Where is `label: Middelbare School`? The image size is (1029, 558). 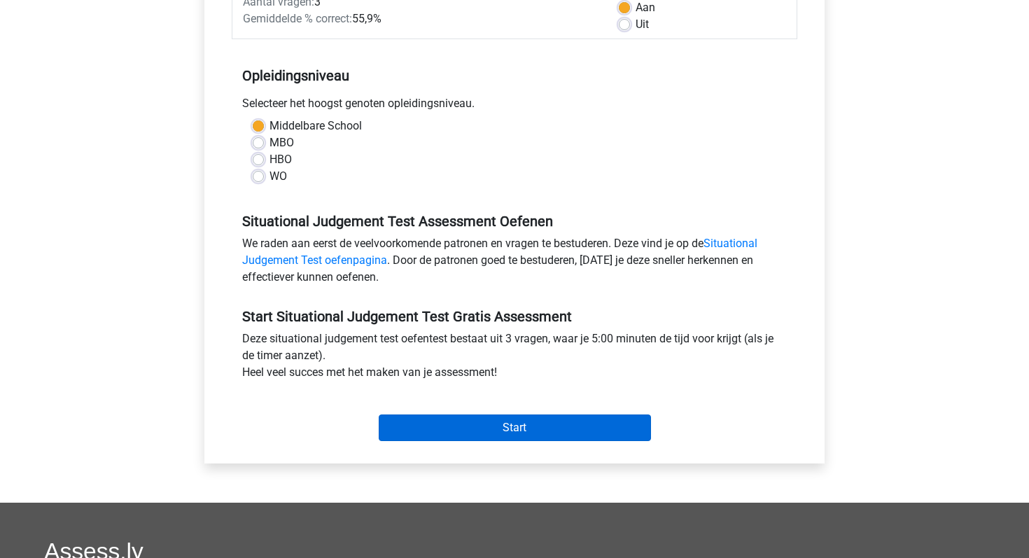 label: Middelbare School is located at coordinates (316, 126).